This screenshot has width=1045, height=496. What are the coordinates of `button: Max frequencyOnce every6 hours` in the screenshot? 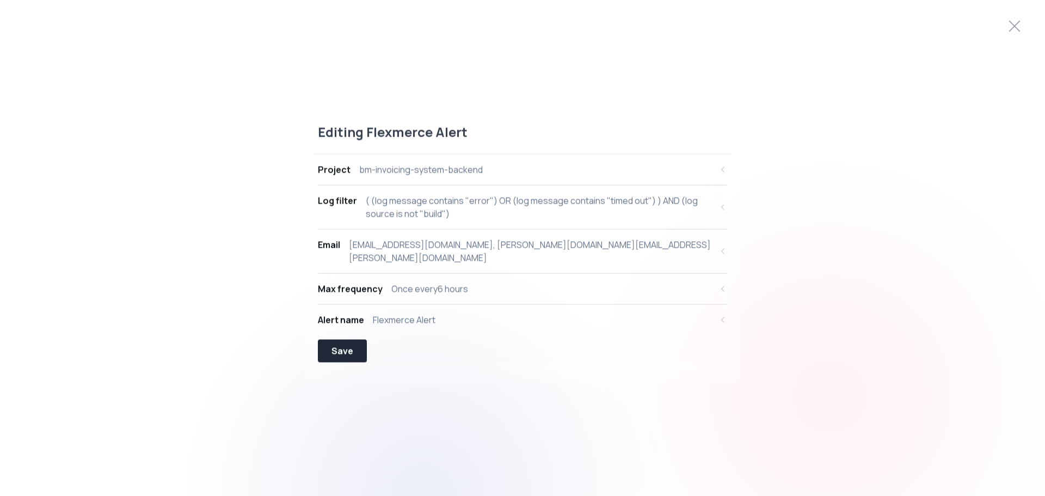 It's located at (523, 289).